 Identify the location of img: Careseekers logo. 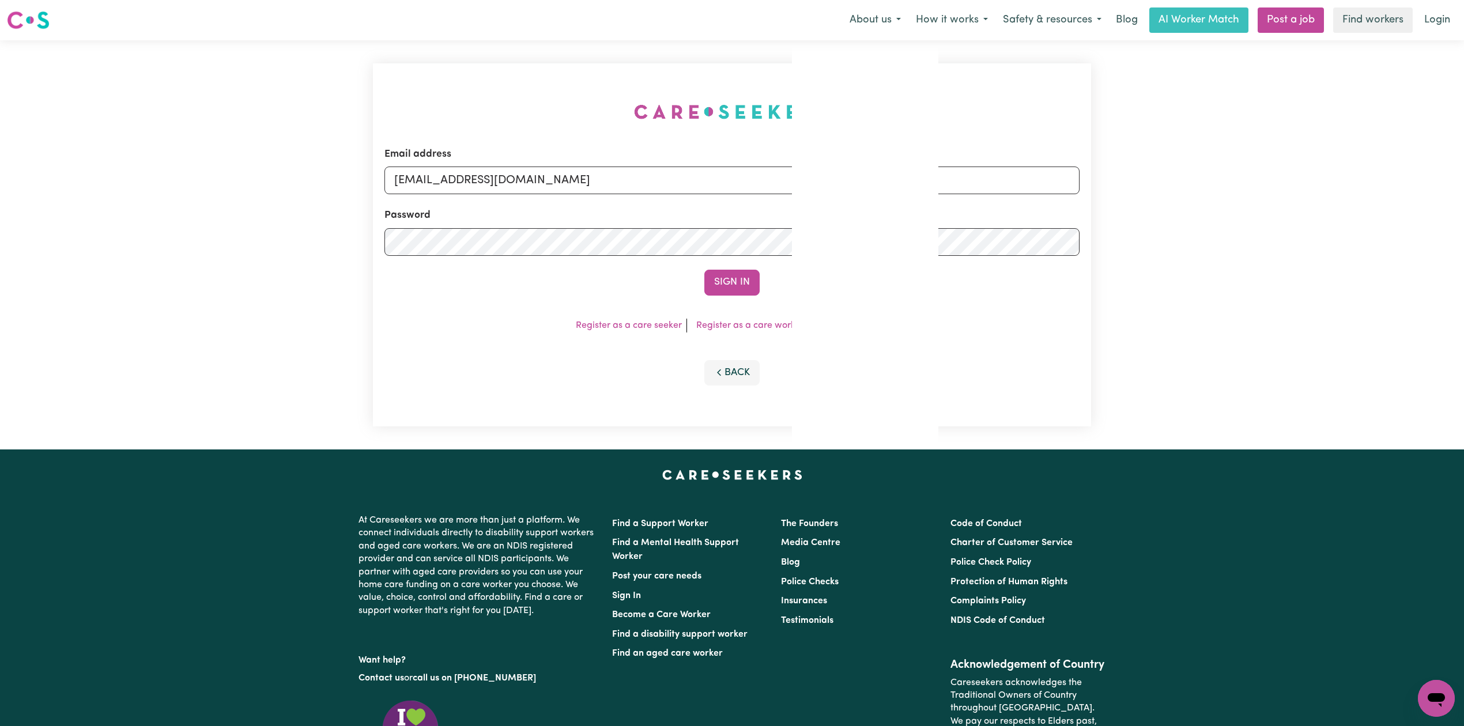
(28, 20).